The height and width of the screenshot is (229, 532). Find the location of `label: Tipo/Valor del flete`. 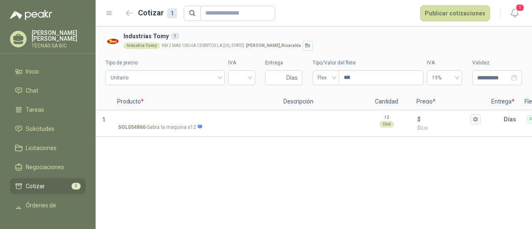

label: Tipo/Valor del flete is located at coordinates (368, 63).